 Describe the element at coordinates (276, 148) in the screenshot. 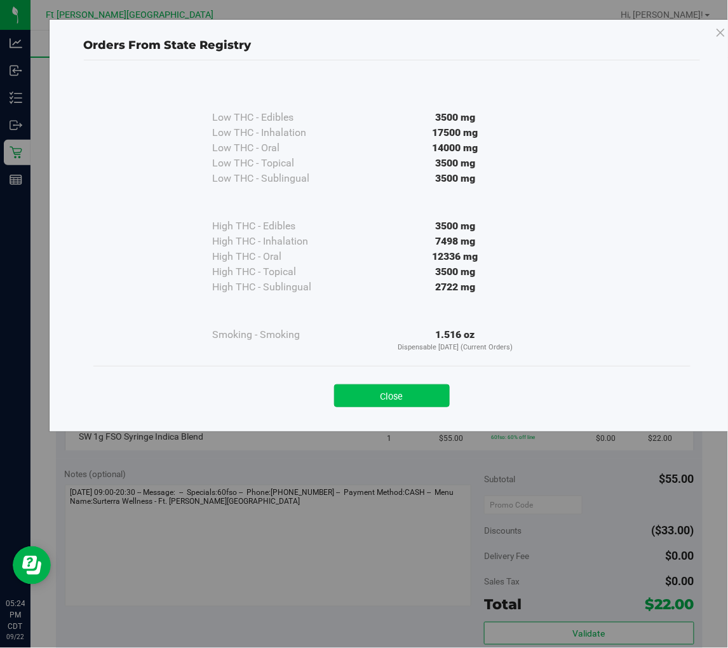

I see `div: Low THC - Oral` at that location.